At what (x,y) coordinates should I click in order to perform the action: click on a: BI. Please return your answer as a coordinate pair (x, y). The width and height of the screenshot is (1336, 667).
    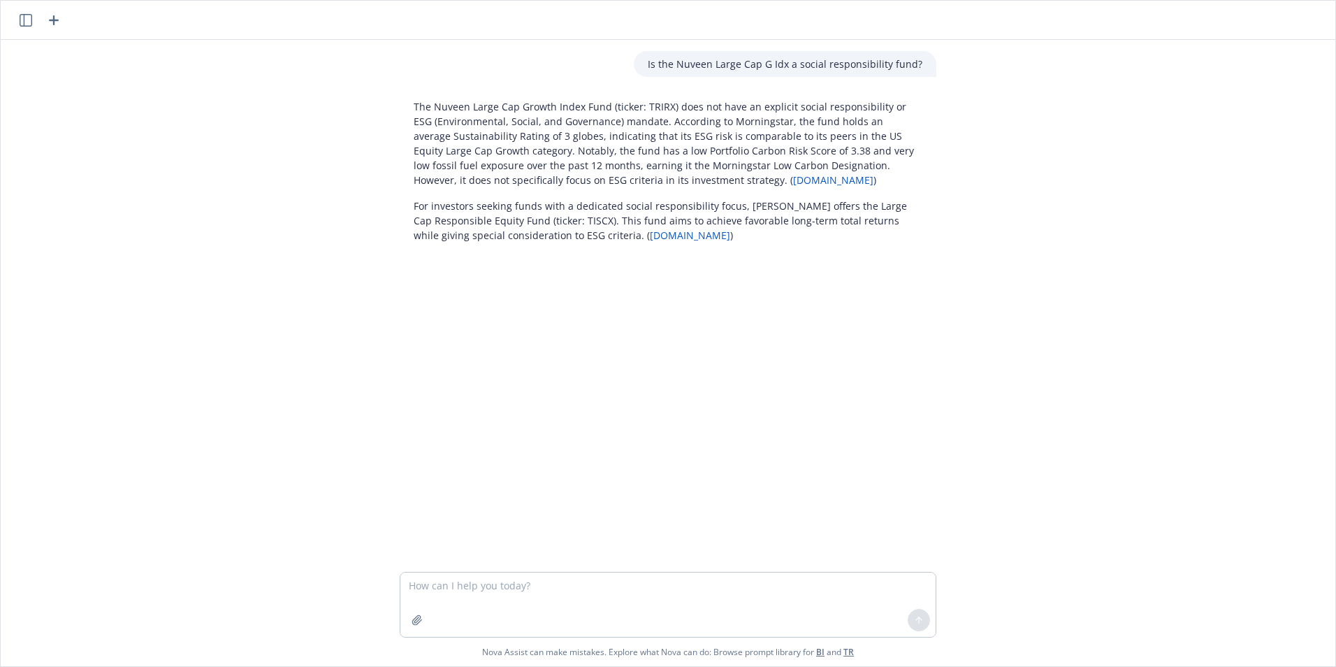
    Looking at the image, I should click on (821, 651).